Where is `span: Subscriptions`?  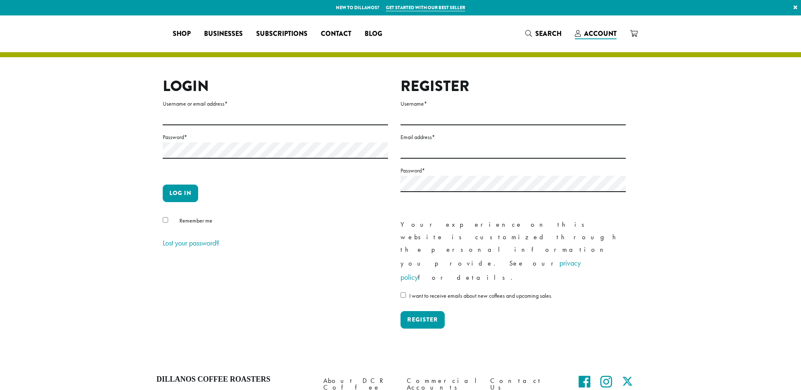 span: Subscriptions is located at coordinates (282, 34).